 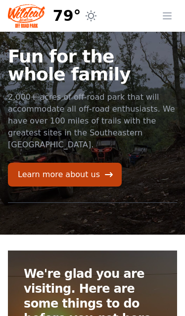 I want to click on h1: Fun for the whole family, so click(x=93, y=65).